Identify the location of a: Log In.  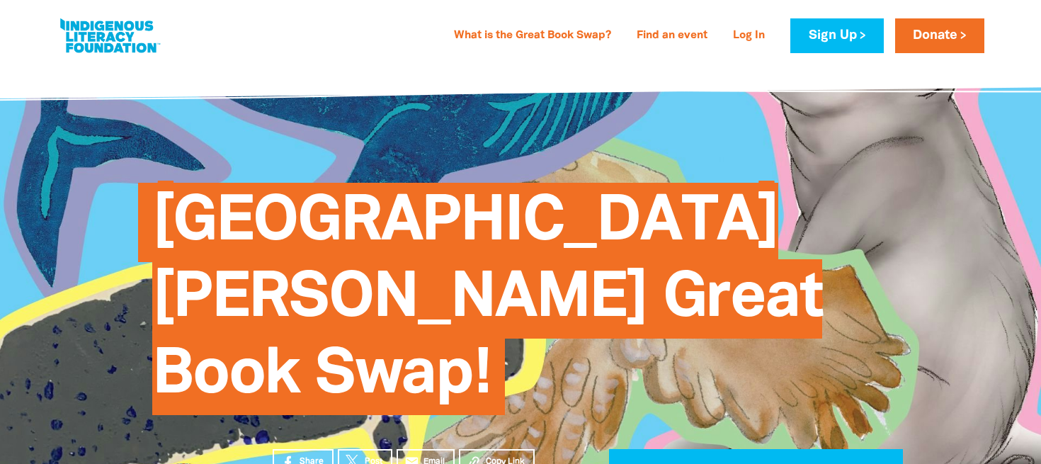
(749, 36).